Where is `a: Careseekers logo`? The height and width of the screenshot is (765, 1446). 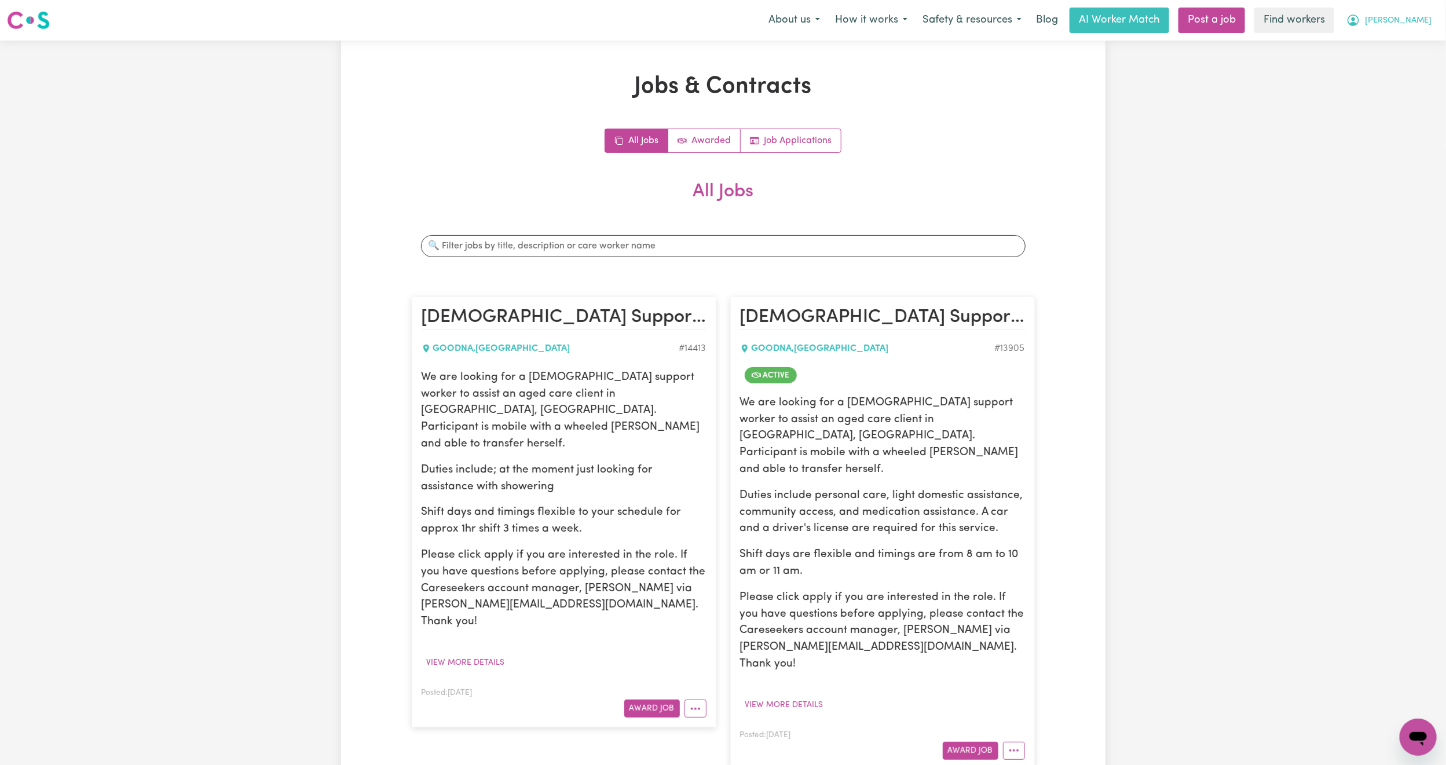 a: Careseekers logo is located at coordinates (28, 20).